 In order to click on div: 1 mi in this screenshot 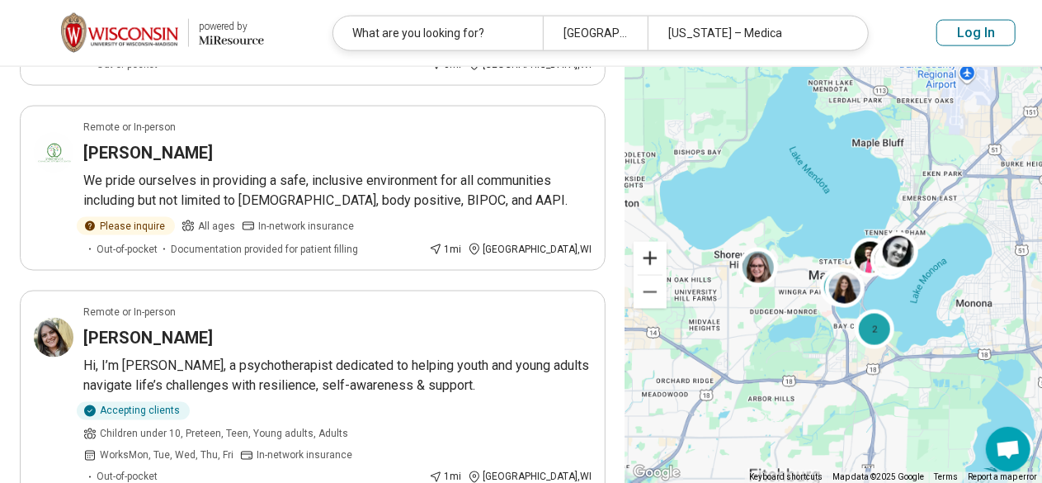, I will do `click(445, 249)`.